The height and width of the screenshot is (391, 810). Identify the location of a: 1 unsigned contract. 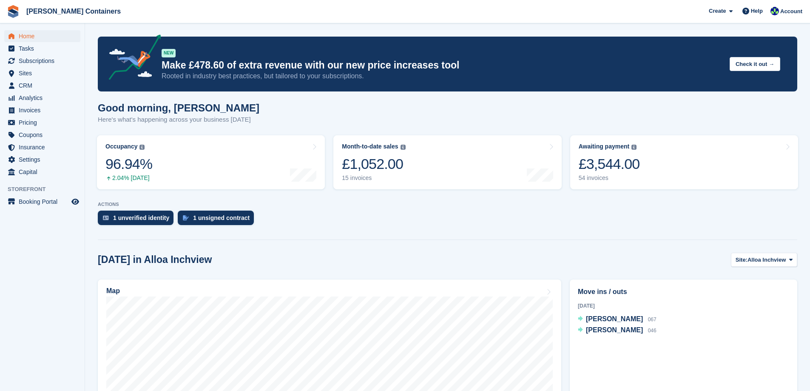
(218, 220).